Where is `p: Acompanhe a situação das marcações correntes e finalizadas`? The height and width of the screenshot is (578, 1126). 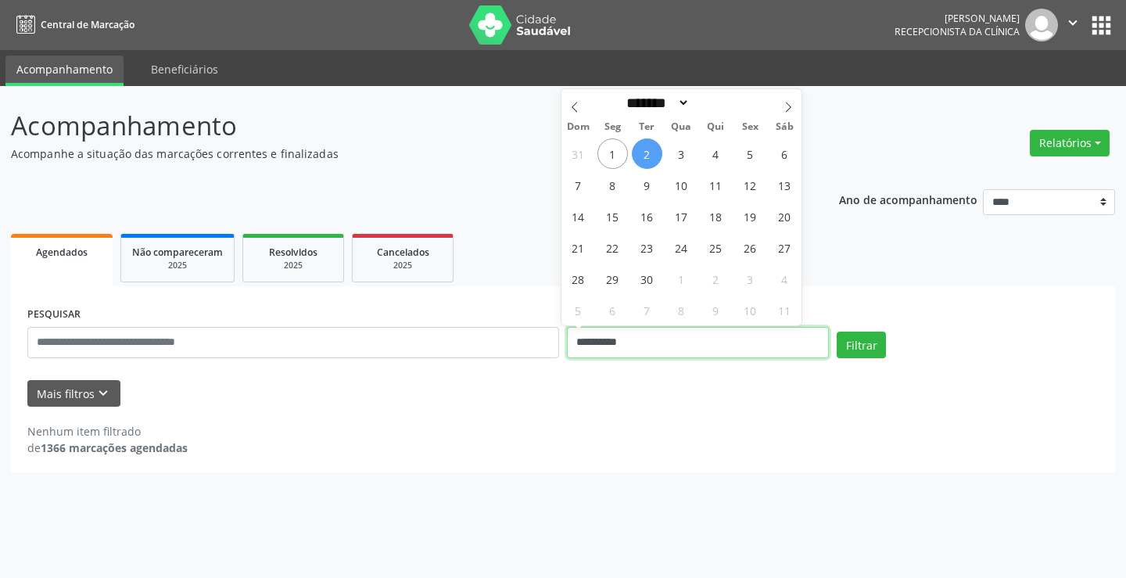 p: Acompanhe a situação das marcações correntes e finalizadas is located at coordinates (397, 153).